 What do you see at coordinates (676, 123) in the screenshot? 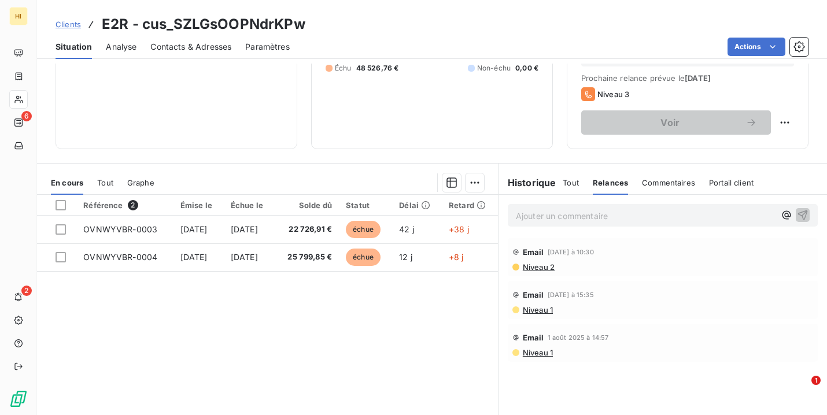
I see `button: Voir` at bounding box center [676, 123].